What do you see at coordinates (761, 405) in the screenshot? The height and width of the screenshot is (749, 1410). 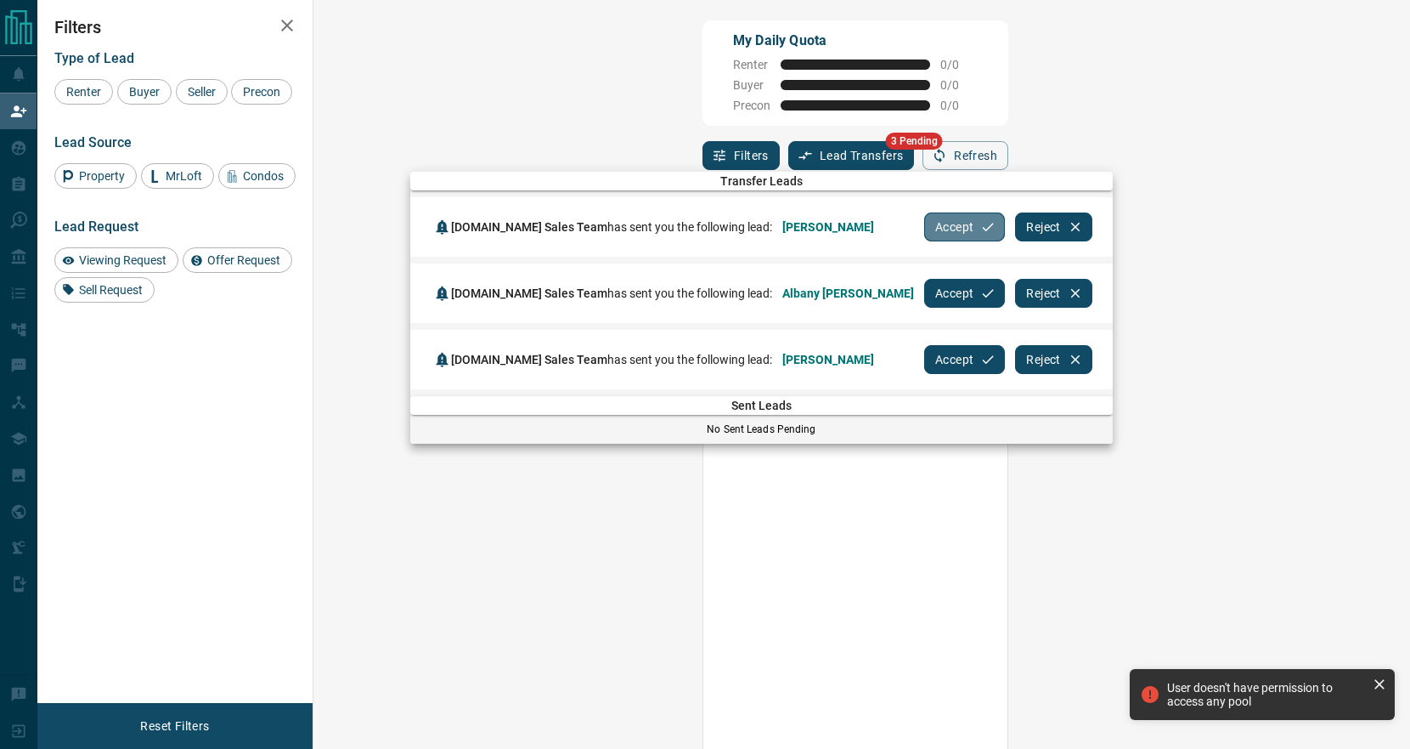 I see `span: Sent Leads` at bounding box center [761, 405].